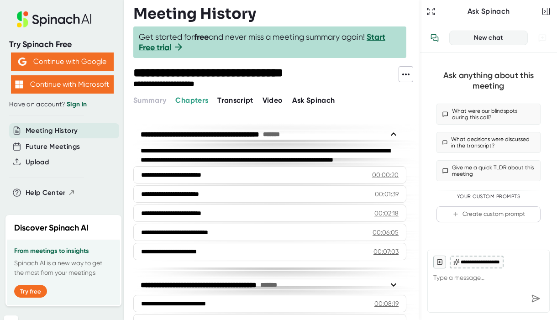 The height and width of the screenshot is (320, 557). What do you see at coordinates (63, 268) in the screenshot?
I see `p: Spinach AI is a new way to get the most from your meetings` at bounding box center [63, 268].